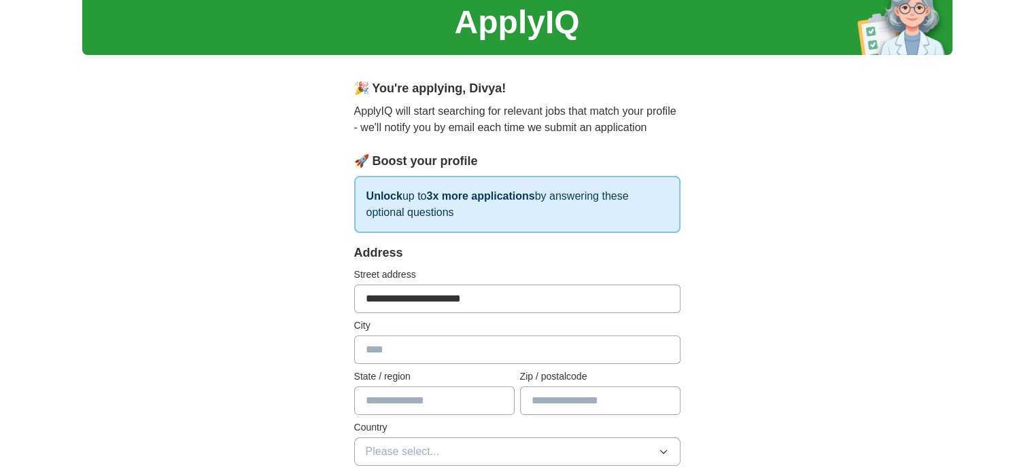  Describe the element at coordinates (434, 377) in the screenshot. I see `label: State / region` at that location.